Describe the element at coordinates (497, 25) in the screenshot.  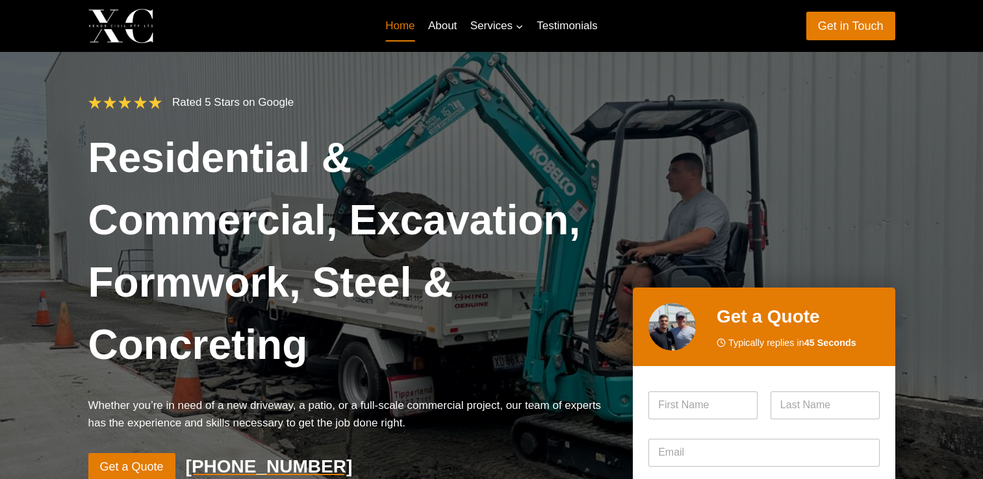
I see `span: Services` at that location.